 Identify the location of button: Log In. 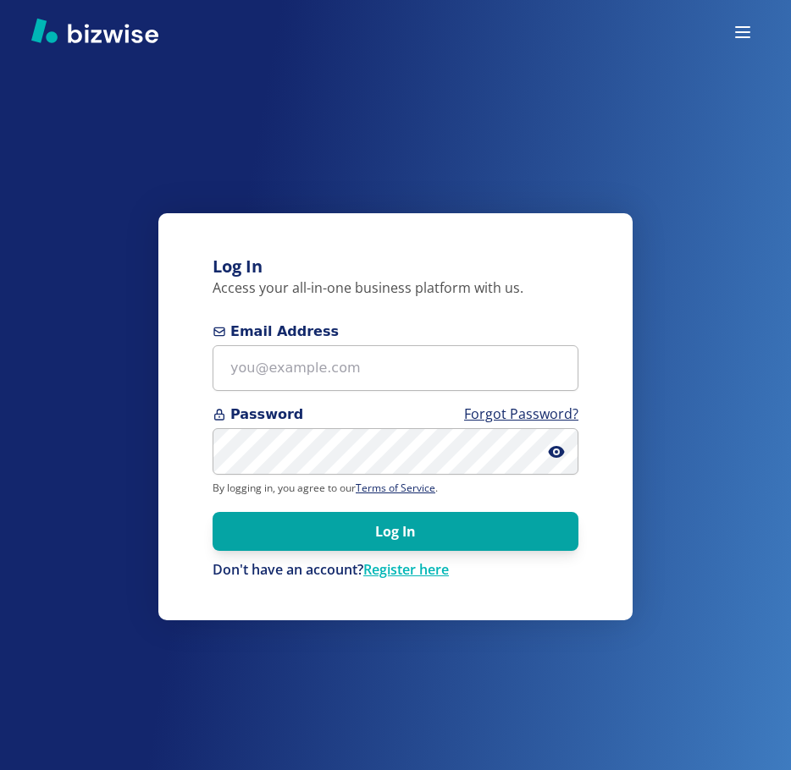
(395, 532).